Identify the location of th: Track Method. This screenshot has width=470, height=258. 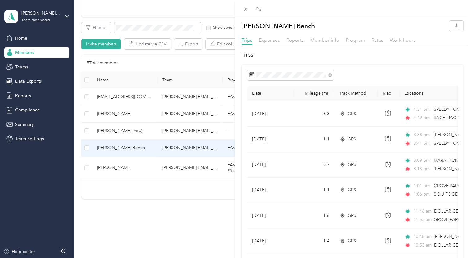
(356, 93).